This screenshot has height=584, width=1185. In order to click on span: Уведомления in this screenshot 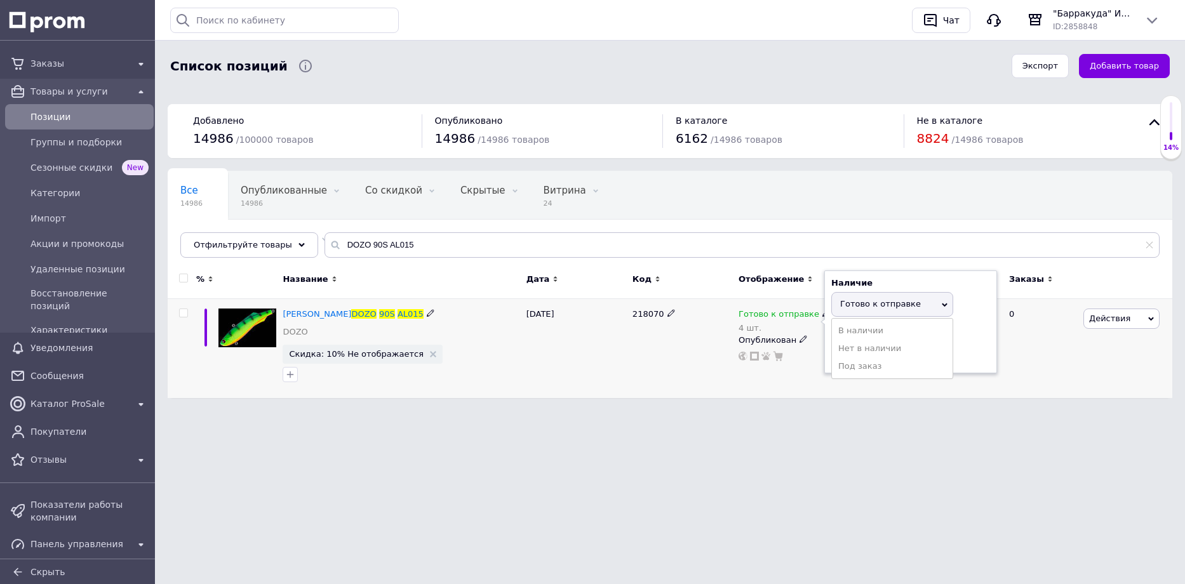, I will do `click(90, 348)`.